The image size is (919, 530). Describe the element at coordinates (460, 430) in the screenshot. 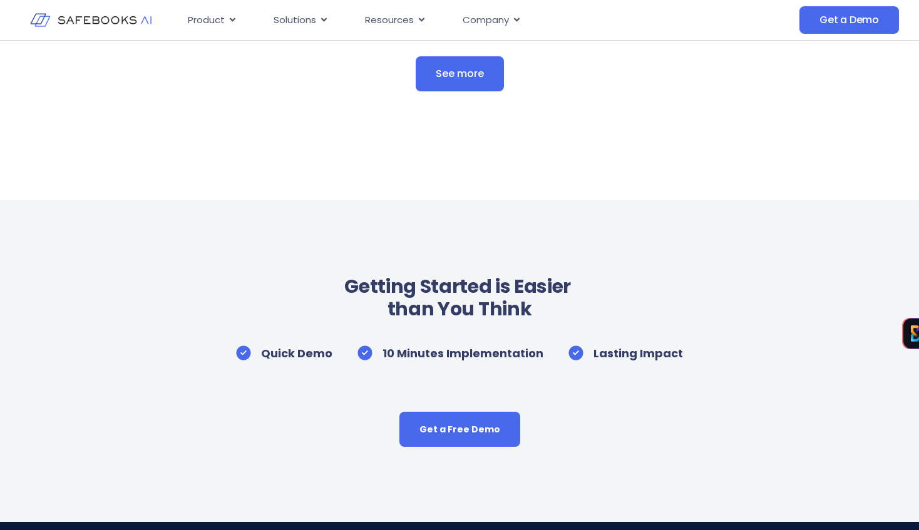

I see `a: Get a Free Demo` at that location.